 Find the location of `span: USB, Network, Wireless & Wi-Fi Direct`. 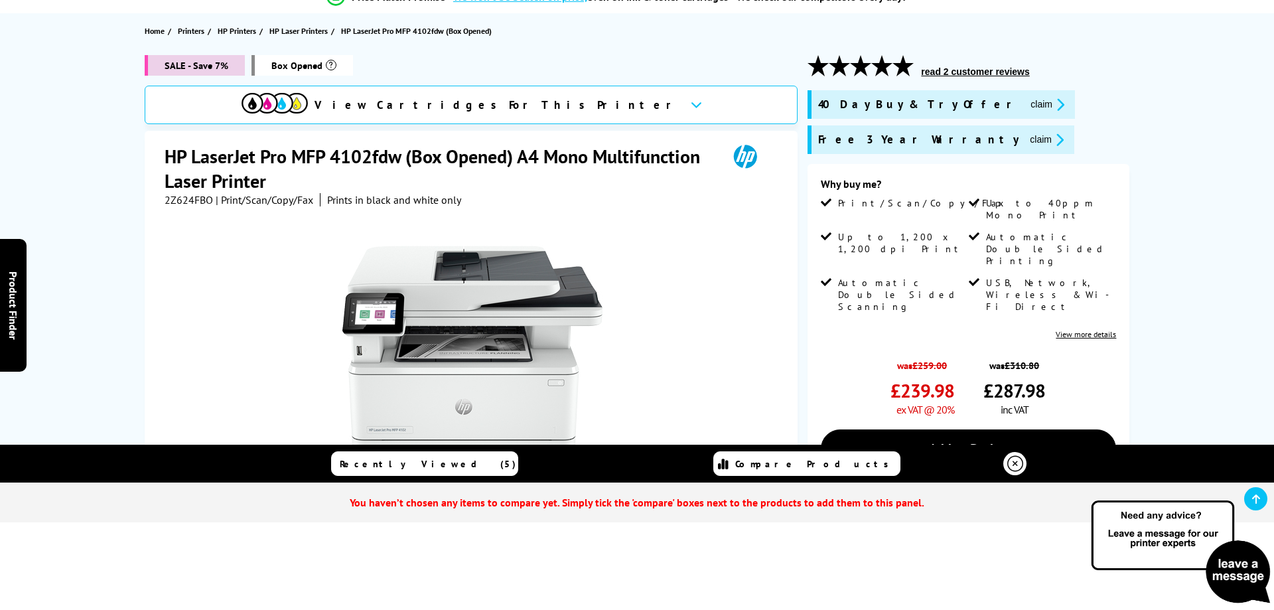

span: USB, Network, Wireless & Wi-Fi Direct is located at coordinates (1050, 295).